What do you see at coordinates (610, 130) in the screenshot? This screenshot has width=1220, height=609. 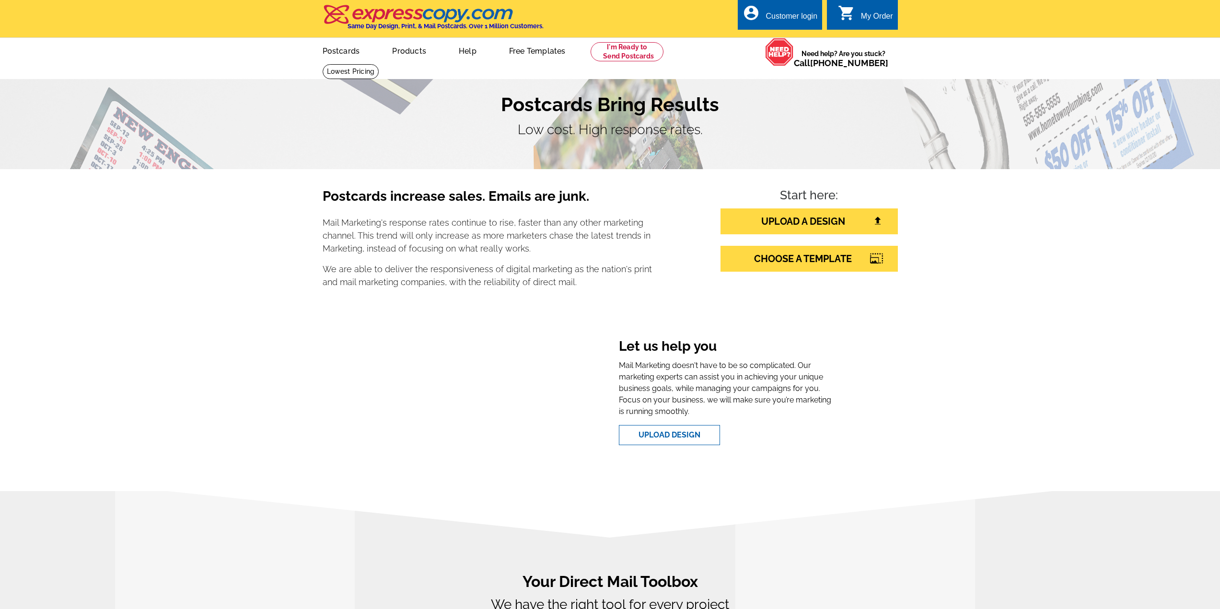 I see `p: Low cost. High response rates.` at bounding box center [610, 130].